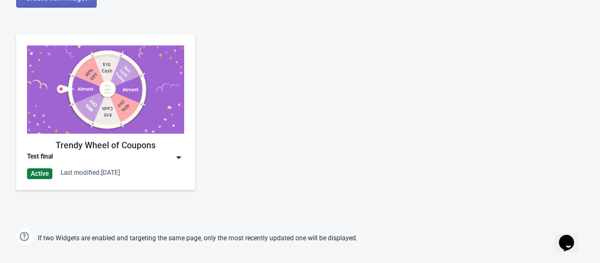 This screenshot has width=600, height=263. I want to click on div: Test final, so click(40, 157).